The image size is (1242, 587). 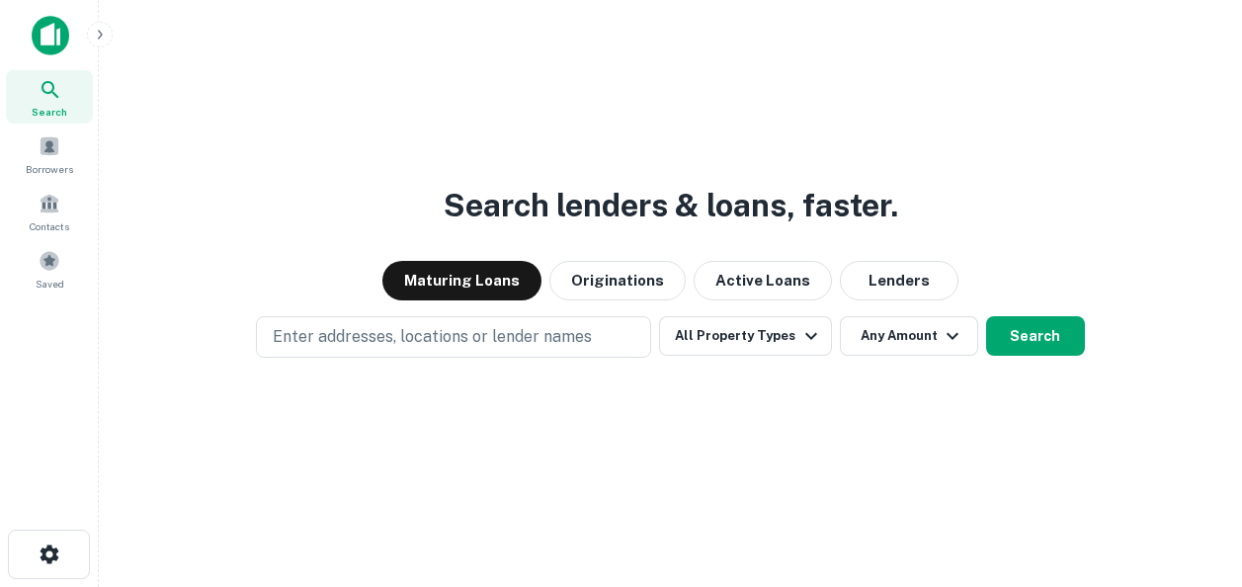 I want to click on span: Search, so click(x=49, y=112).